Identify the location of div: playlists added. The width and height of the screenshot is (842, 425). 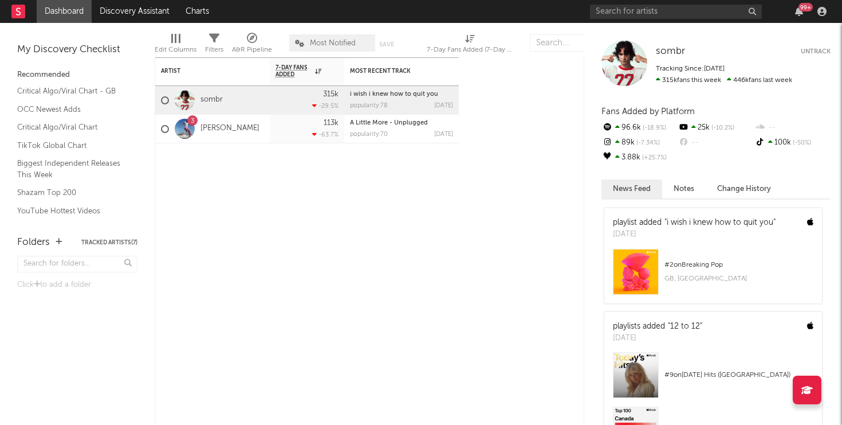
(658, 326).